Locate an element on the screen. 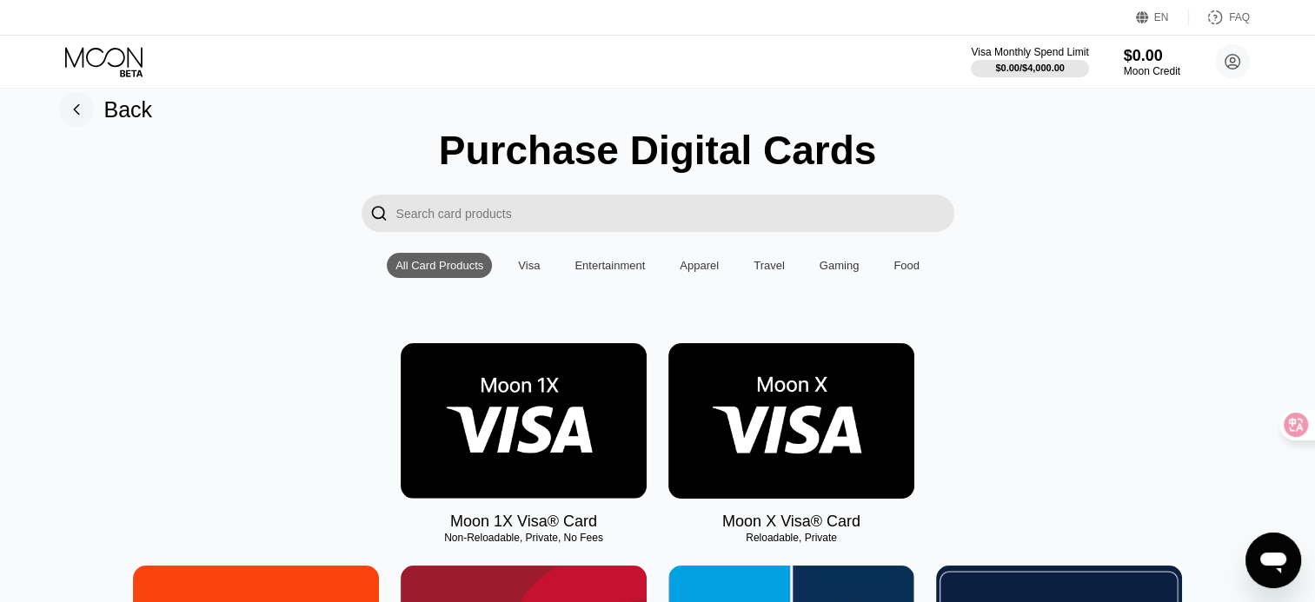 Image resolution: width=1315 pixels, height=602 pixels. div: Food is located at coordinates (907, 265).